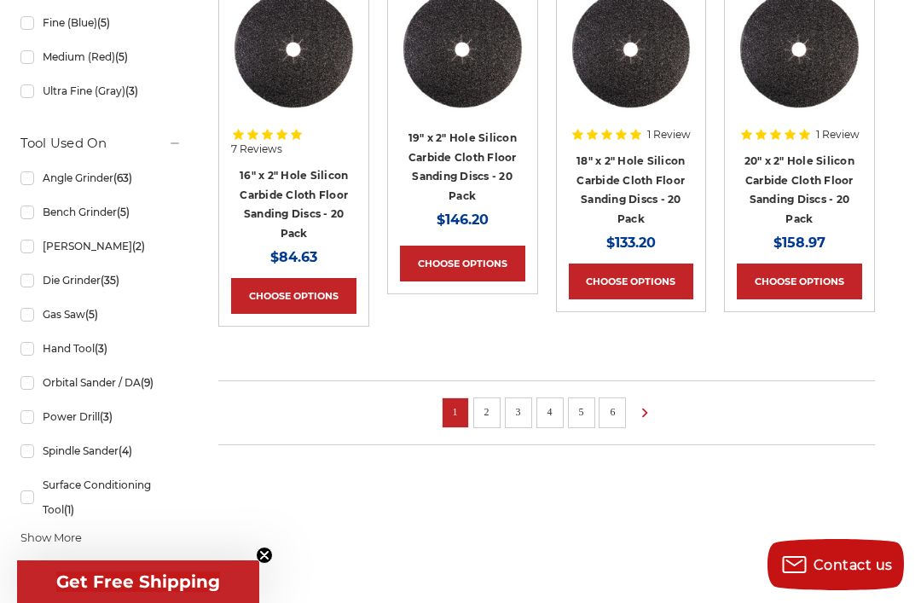 The width and height of the screenshot is (921, 603). I want to click on a: 2, so click(487, 412).